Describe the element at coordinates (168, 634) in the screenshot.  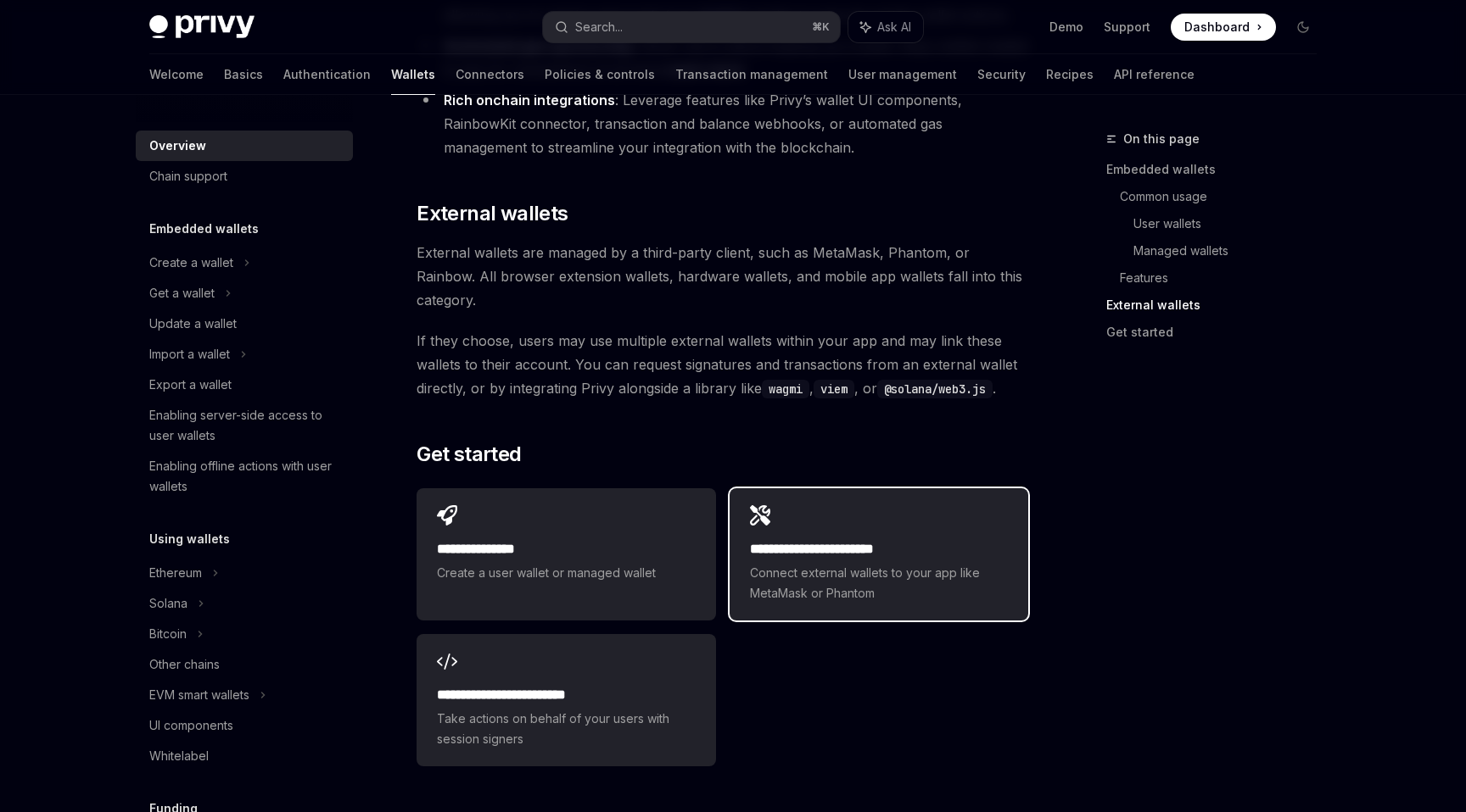
I see `div: Bitcoin` at that location.